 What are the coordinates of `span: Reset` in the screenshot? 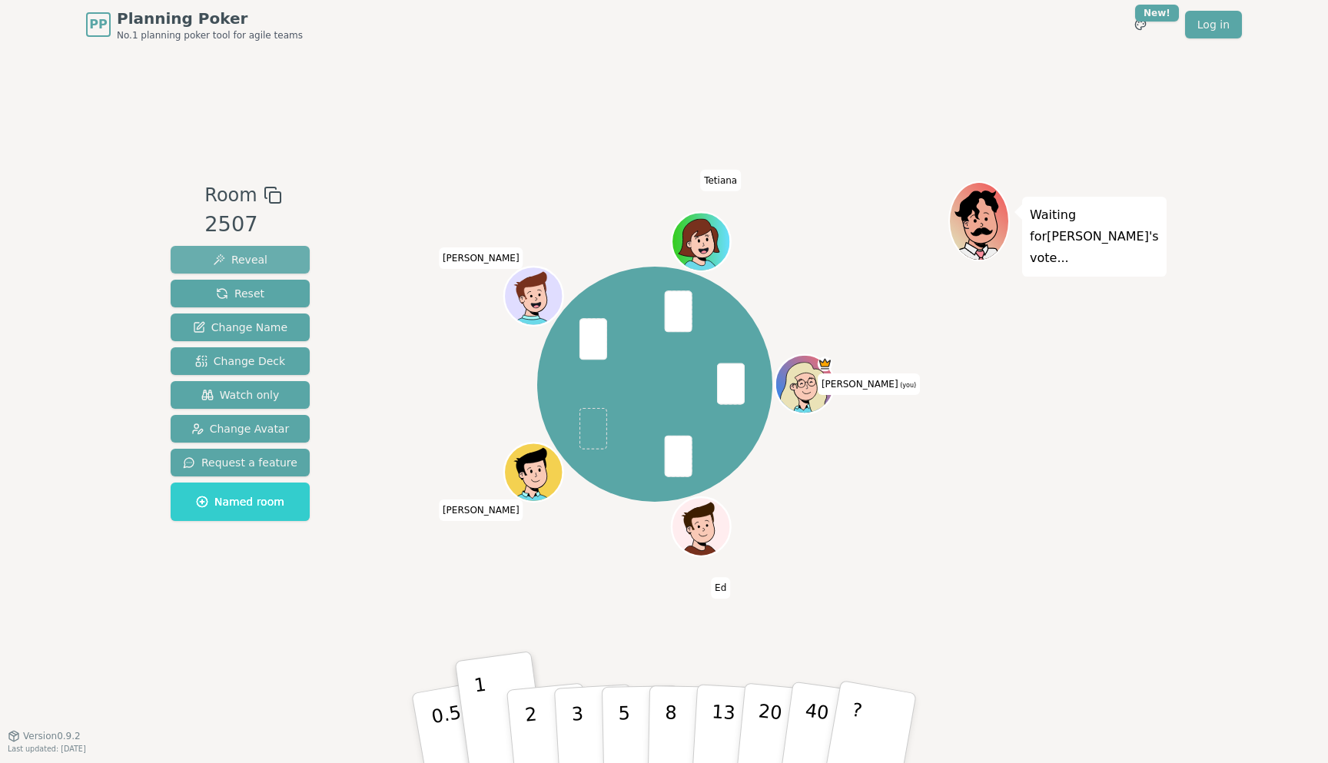 It's located at (240, 294).